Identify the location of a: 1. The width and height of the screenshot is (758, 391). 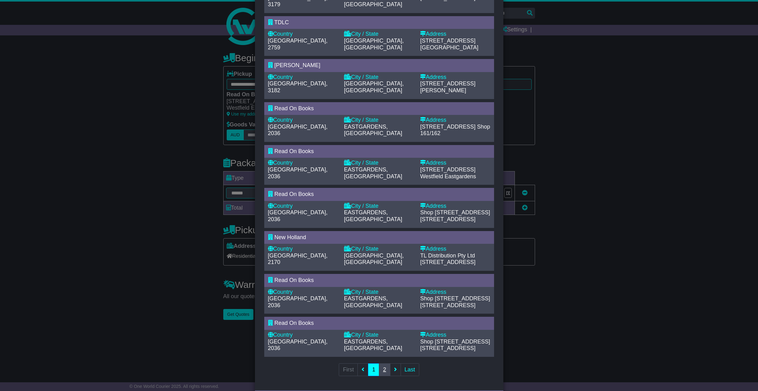
(373, 369).